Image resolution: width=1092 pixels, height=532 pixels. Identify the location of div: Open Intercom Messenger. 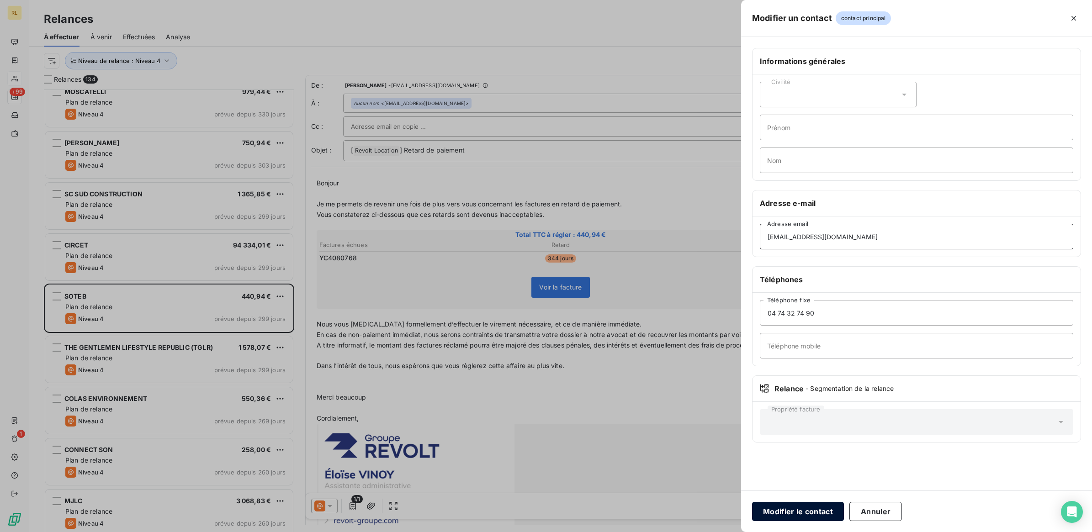
(1072, 512).